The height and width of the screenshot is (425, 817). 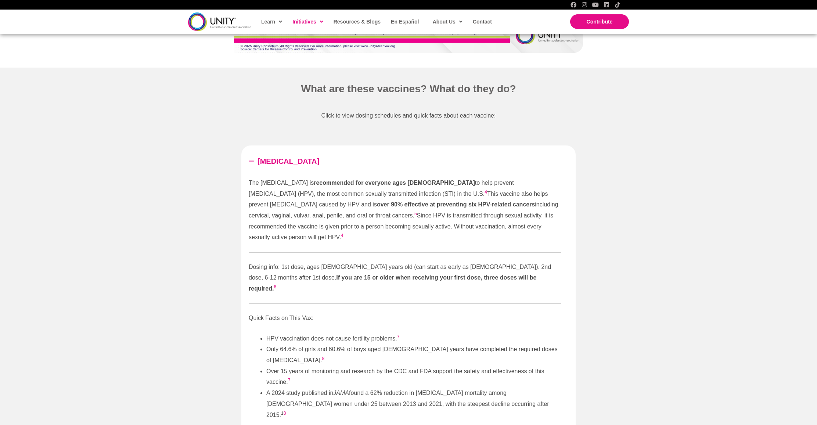 I want to click on a: Contribute, so click(x=600, y=22).